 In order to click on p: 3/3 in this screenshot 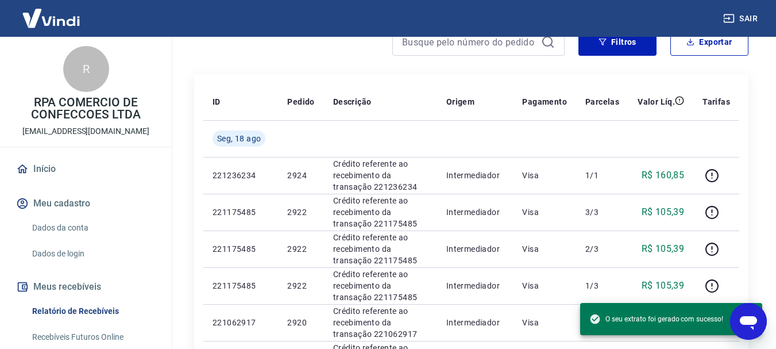, I will do `click(602, 212)`.